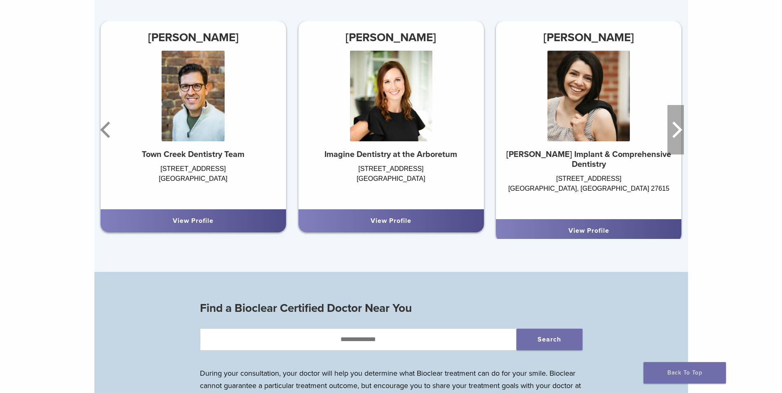 The image size is (782, 393). Describe the element at coordinates (193, 96) in the screenshot. I see `img: Dr. Jeffrey Beeler` at that location.